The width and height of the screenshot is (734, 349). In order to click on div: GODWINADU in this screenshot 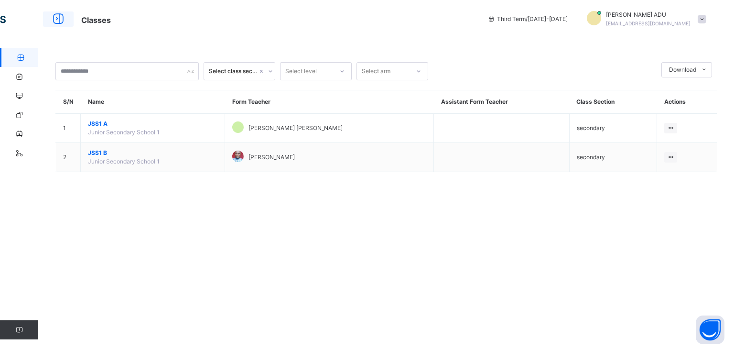, I will do `click(644, 19)`.